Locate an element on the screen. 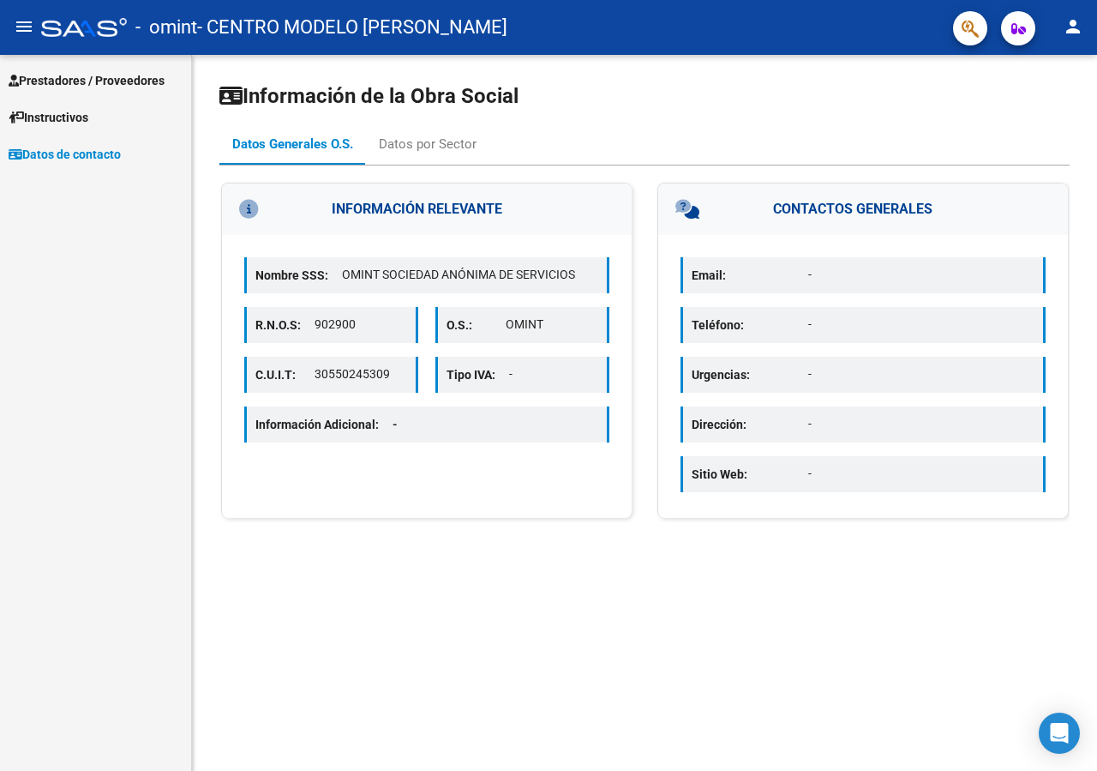  span: Datos de contacto is located at coordinates (64, 154).